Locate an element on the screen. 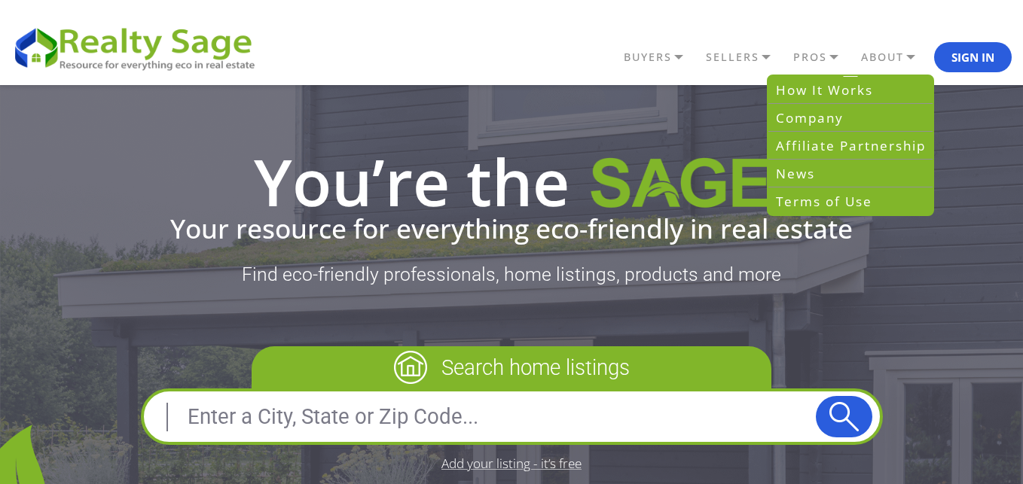 The width and height of the screenshot is (1023, 484). a: Affiliate Partnership is located at coordinates (850, 145).